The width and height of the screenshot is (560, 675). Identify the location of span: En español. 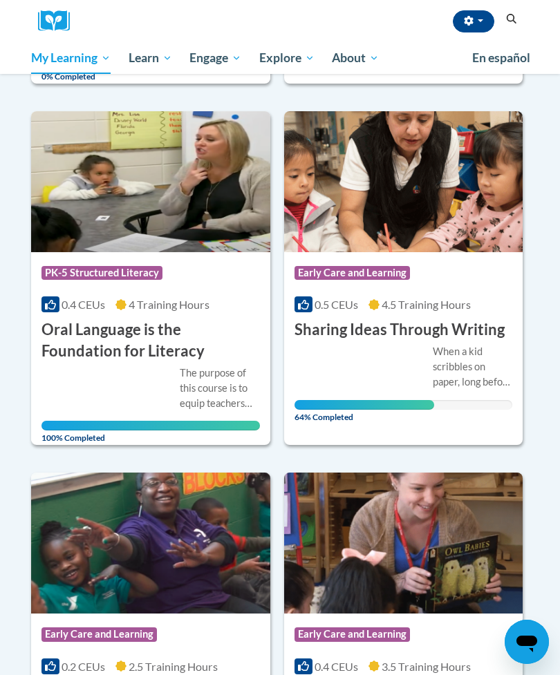
(501, 57).